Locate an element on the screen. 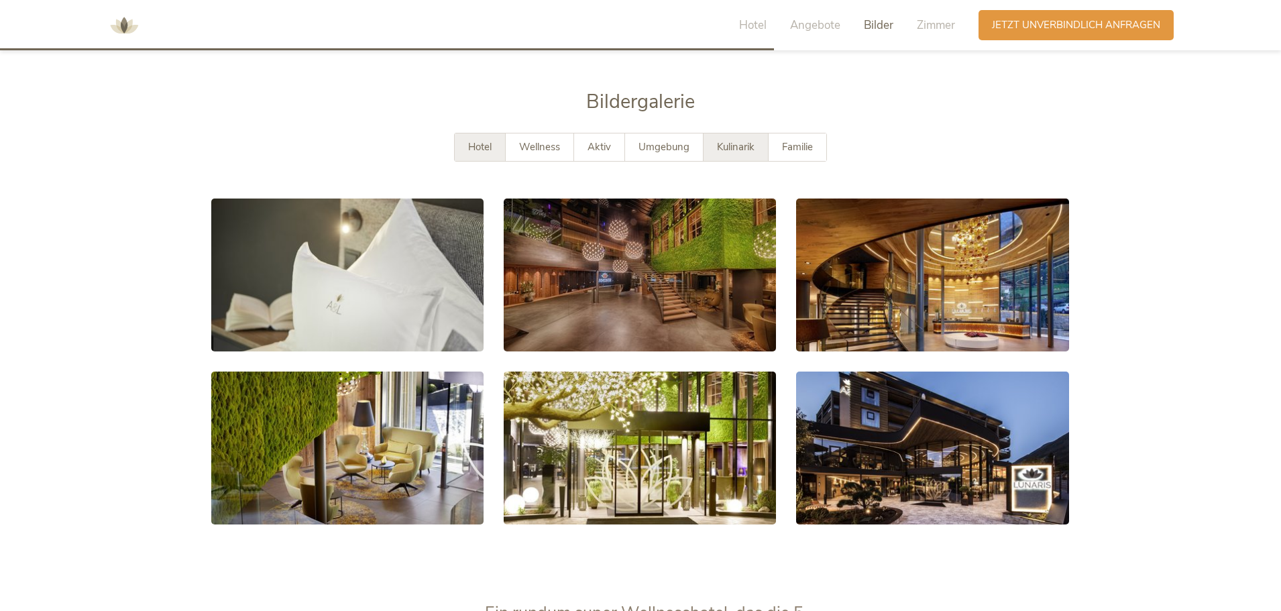 The width and height of the screenshot is (1281, 611). span: Angebote is located at coordinates (815, 25).